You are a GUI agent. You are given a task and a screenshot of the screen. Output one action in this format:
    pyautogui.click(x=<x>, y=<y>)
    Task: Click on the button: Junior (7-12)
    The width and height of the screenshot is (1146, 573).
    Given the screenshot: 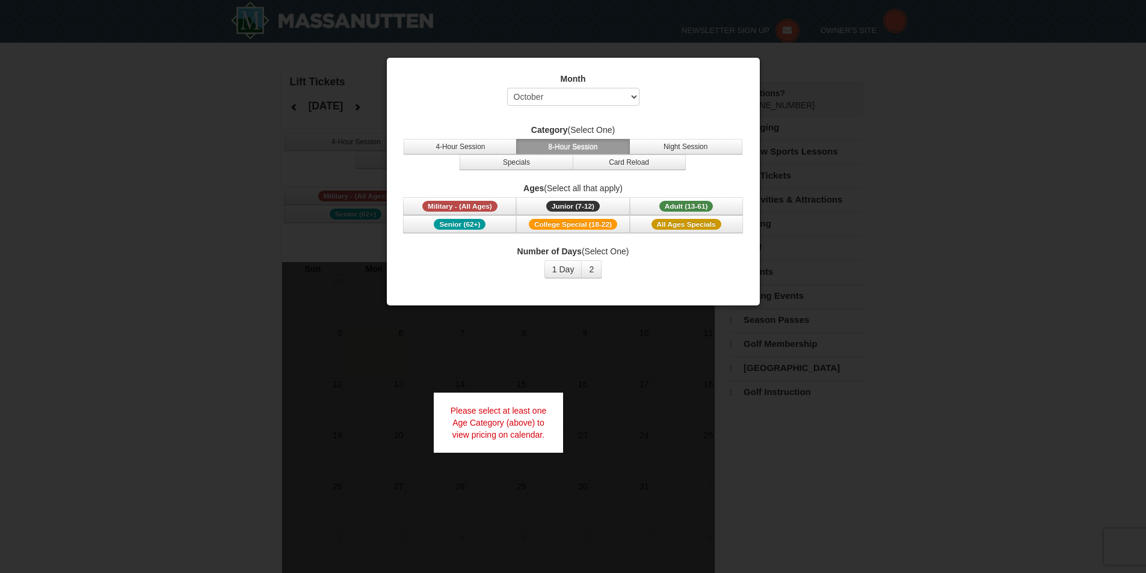 What is the action you would take?
    pyautogui.click(x=573, y=206)
    